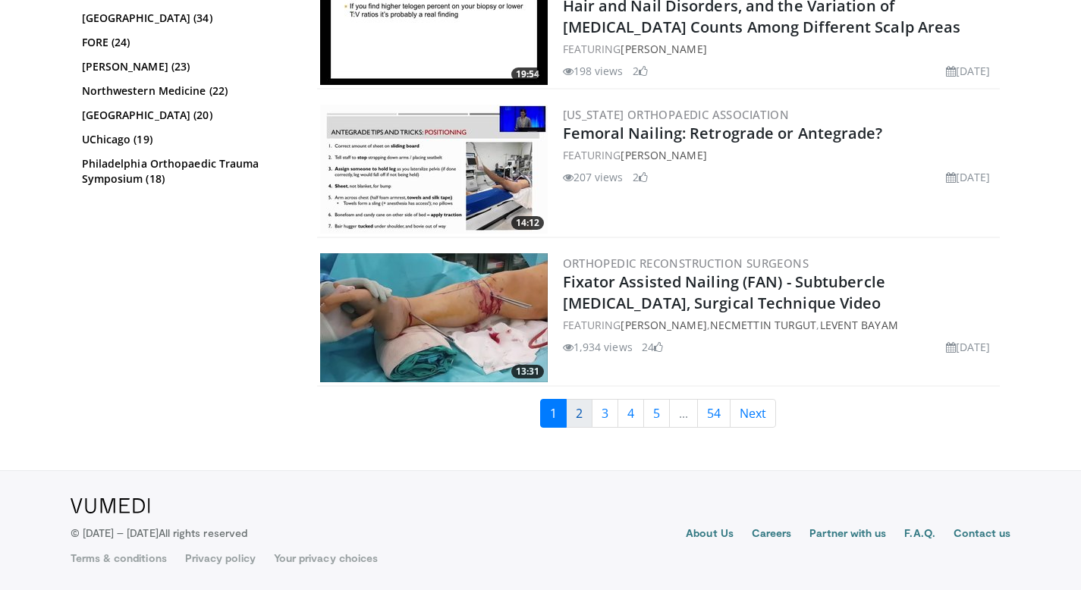  I want to click on a: F.A.Q., so click(919, 535).